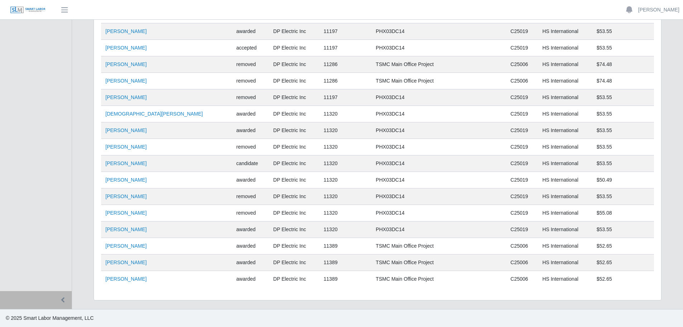 The height and width of the screenshot is (327, 683). Describe the element at coordinates (28, 10) in the screenshot. I see `img: SLM Logo` at that location.